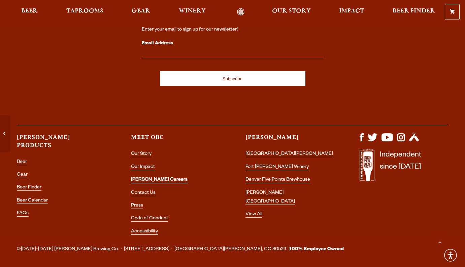 This screenshot has width=465, height=267. What do you see at coordinates (351, 11) in the screenshot?
I see `span: Impact` at bounding box center [351, 11].